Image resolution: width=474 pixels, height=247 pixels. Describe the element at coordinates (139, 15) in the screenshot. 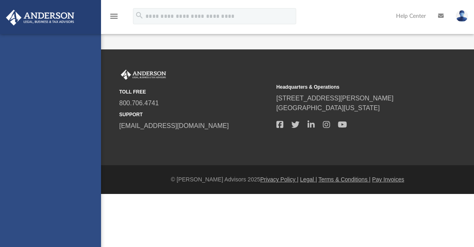

I see `i: search` at that location.